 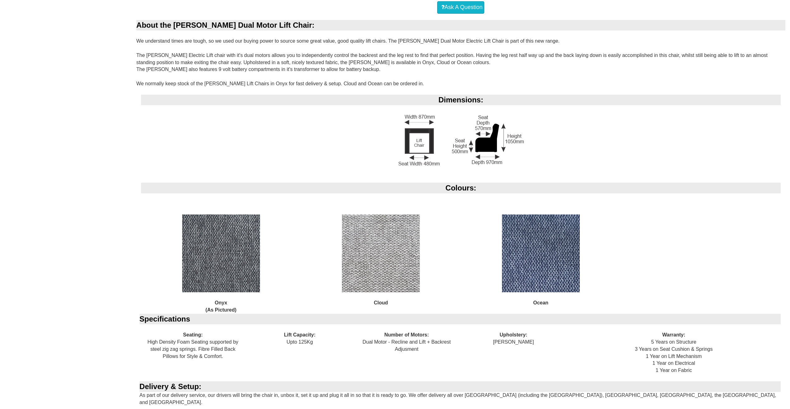 What do you see at coordinates (674, 353) in the screenshot?
I see `div: 5 Years on Structure 3 Years on Seat Cushion & Springs 1 Year on Lift Mechanism 1 Year on Electri...` at bounding box center [674, 353].